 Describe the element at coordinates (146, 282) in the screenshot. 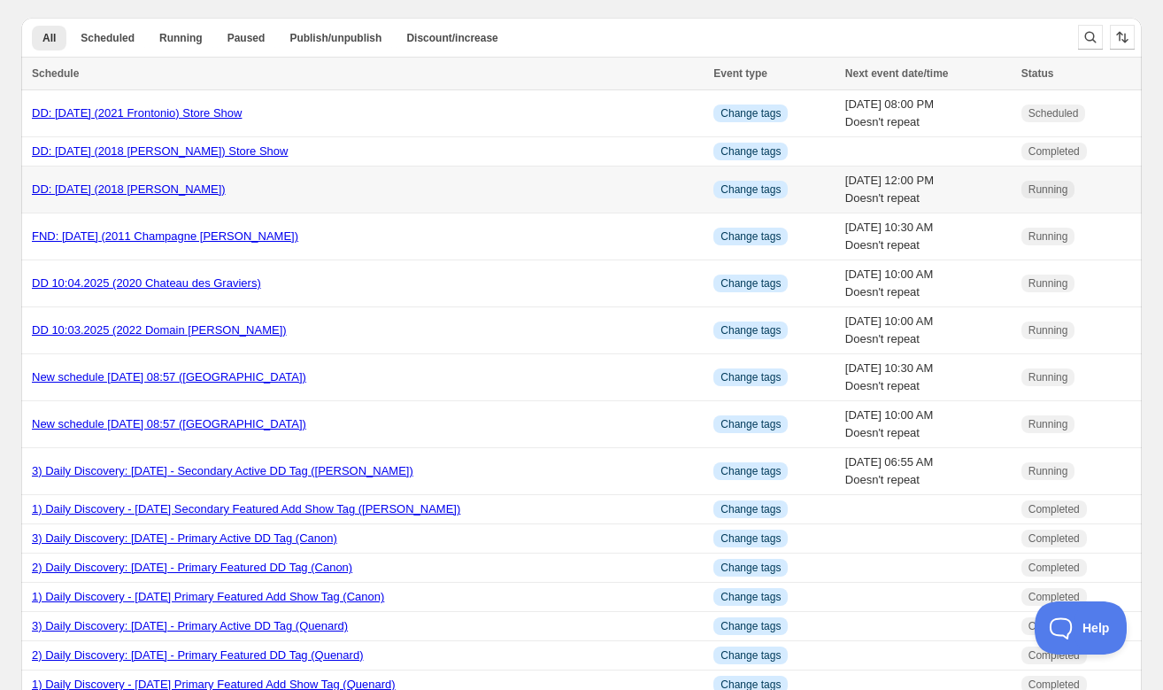

I see `a: DD 10:04.2025 (2020 Chateau des Graviers)` at that location.